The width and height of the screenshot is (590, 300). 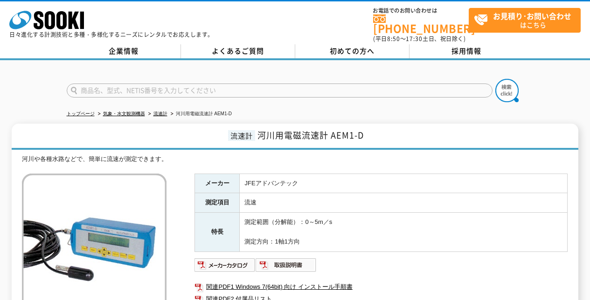 What do you see at coordinates (286, 265) in the screenshot?
I see `img: 取扱説明書` at bounding box center [286, 265].